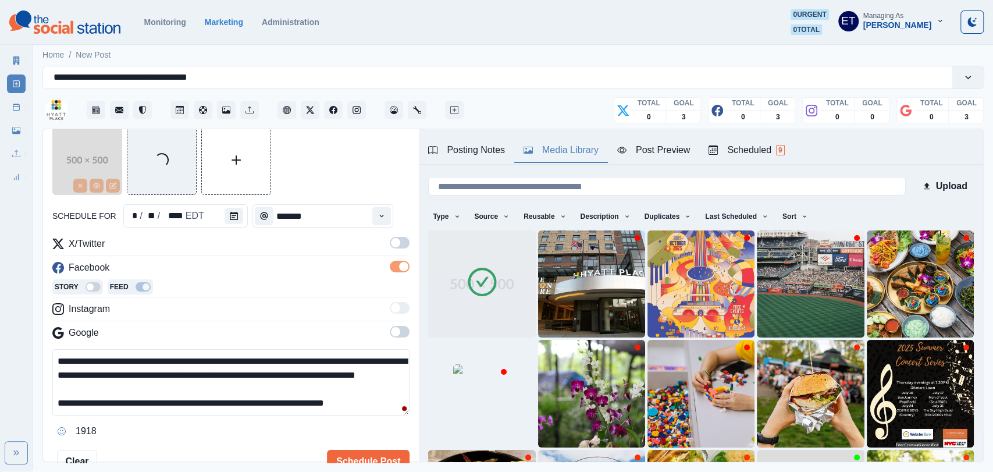  What do you see at coordinates (810, 284) in the screenshot?
I see `img: c2lymav8kq8x2ph5tucm` at bounding box center [810, 284].